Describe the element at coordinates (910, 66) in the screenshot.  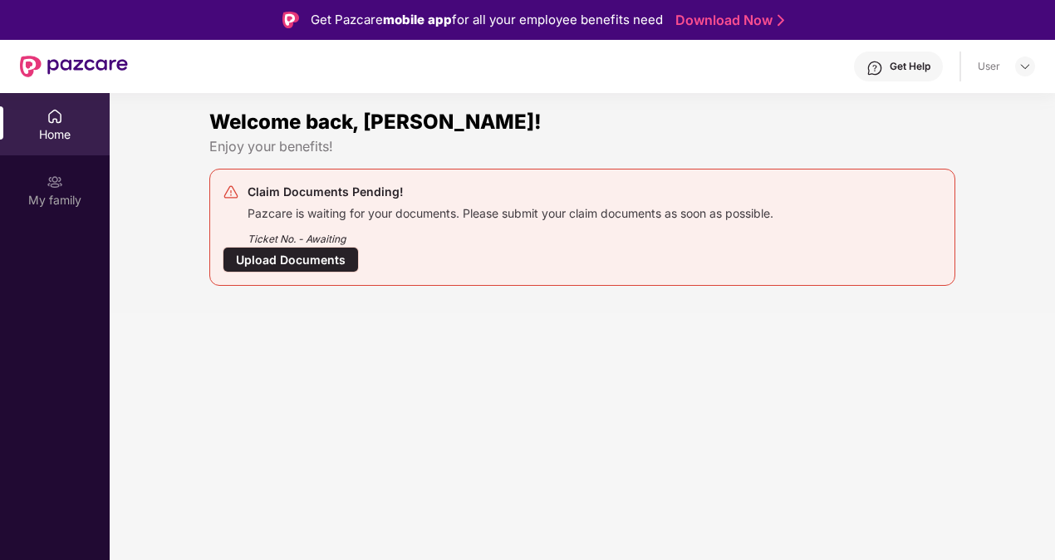
I see `div: Get Help` at that location.